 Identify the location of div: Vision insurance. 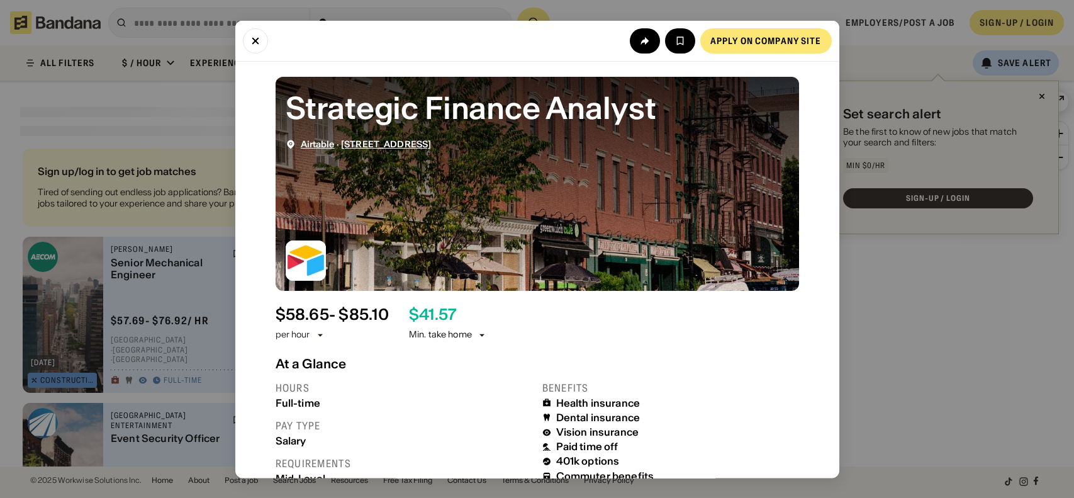
(598, 432).